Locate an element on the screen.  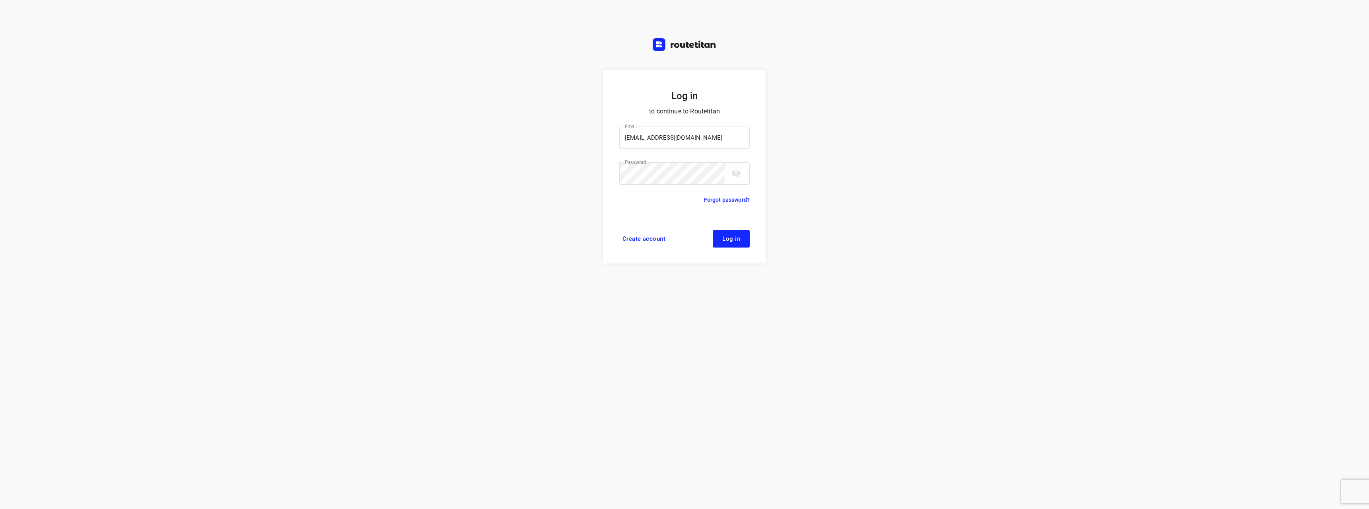
p: to continue to Routetitan is located at coordinates (685, 111).